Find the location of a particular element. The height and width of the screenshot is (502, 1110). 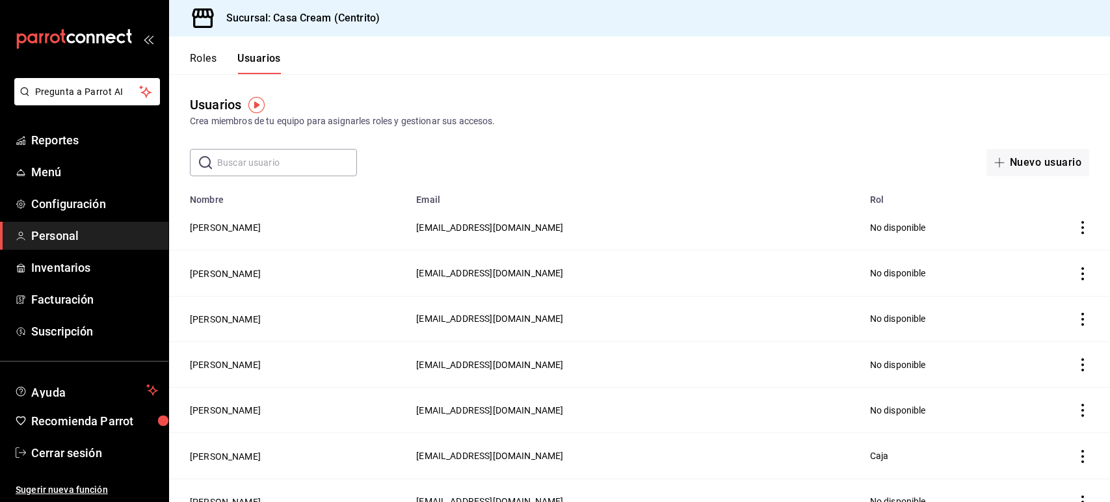

span: Sugerir nueva función is located at coordinates (86, 490).